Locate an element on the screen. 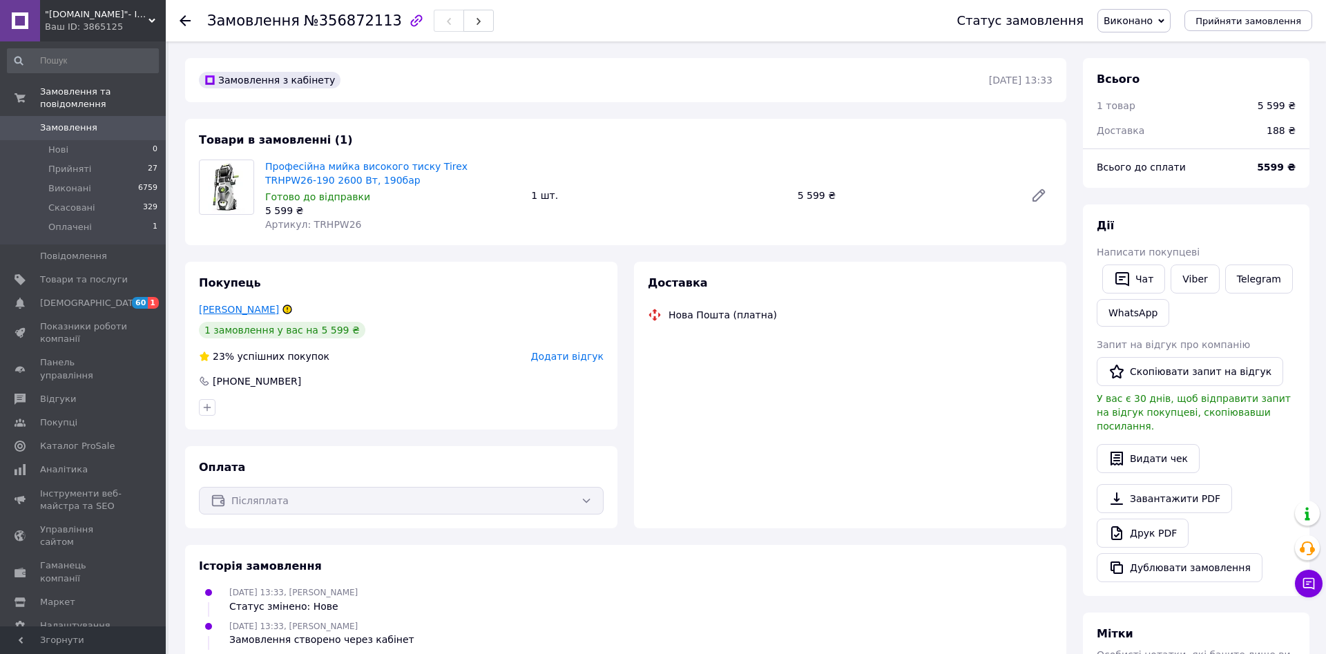 This screenshot has width=1326, height=654. span: 1 товар is located at coordinates (1116, 106).